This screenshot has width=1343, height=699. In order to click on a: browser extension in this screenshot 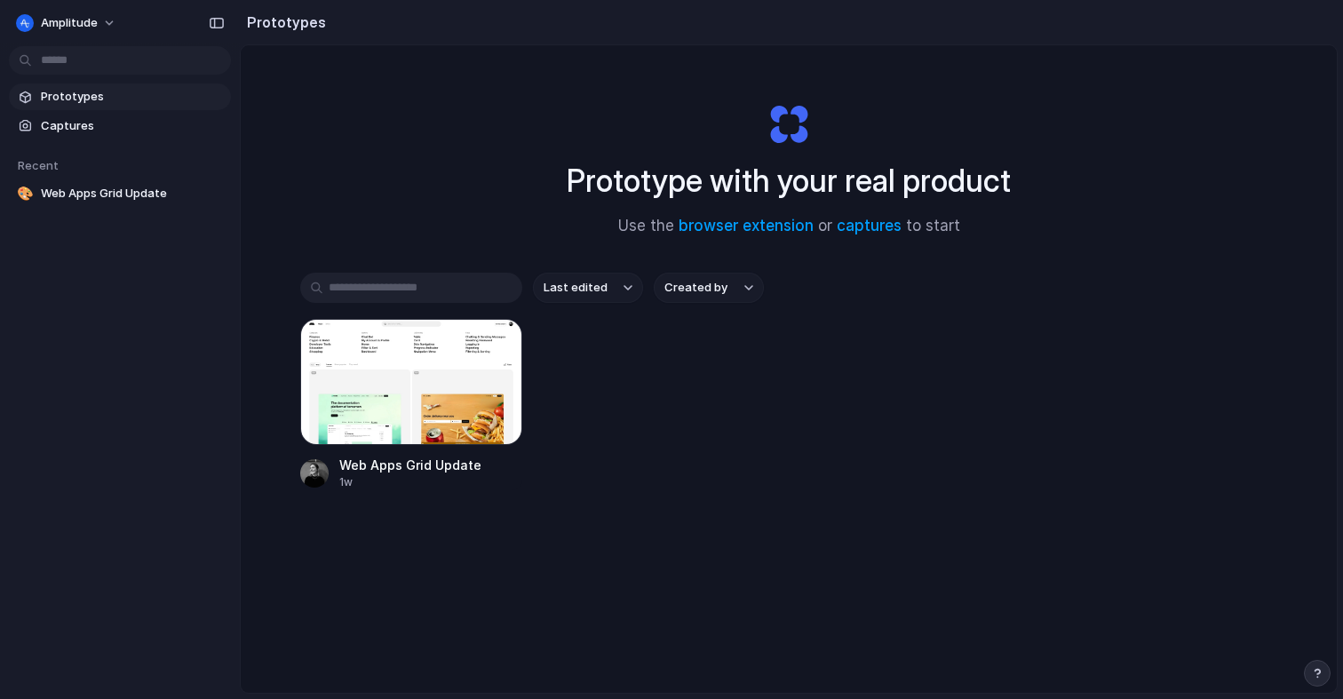, I will do `click(746, 226)`.